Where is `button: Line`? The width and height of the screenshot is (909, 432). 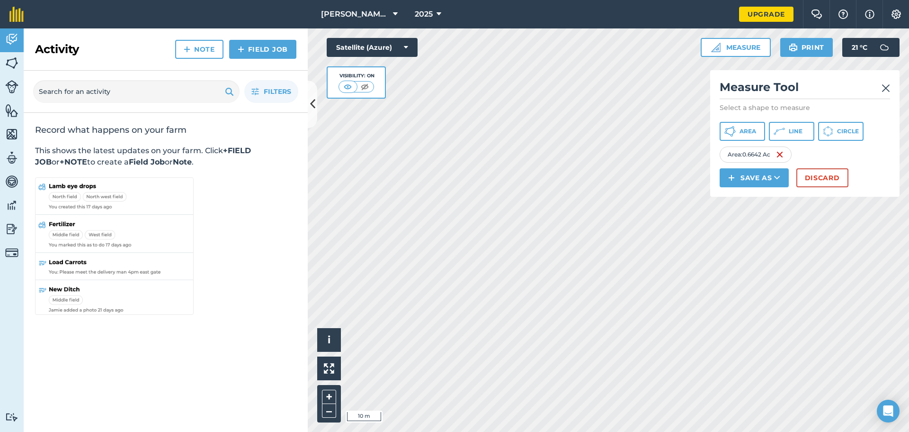 button: Line is located at coordinates (792, 131).